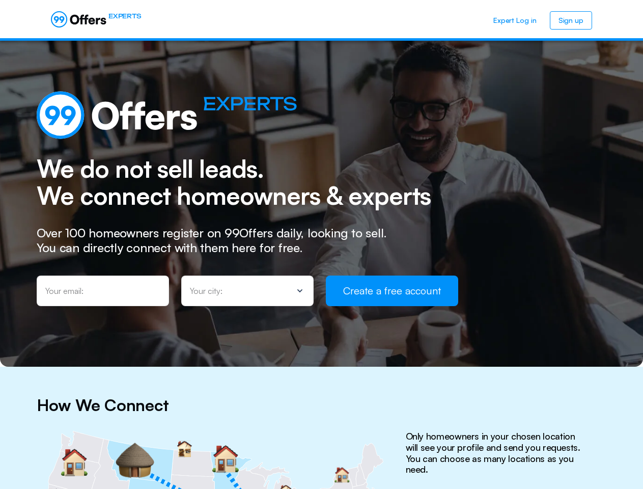 This screenshot has height=489, width=643. Describe the element at coordinates (515, 20) in the screenshot. I see `a: Expert Log in` at that location.